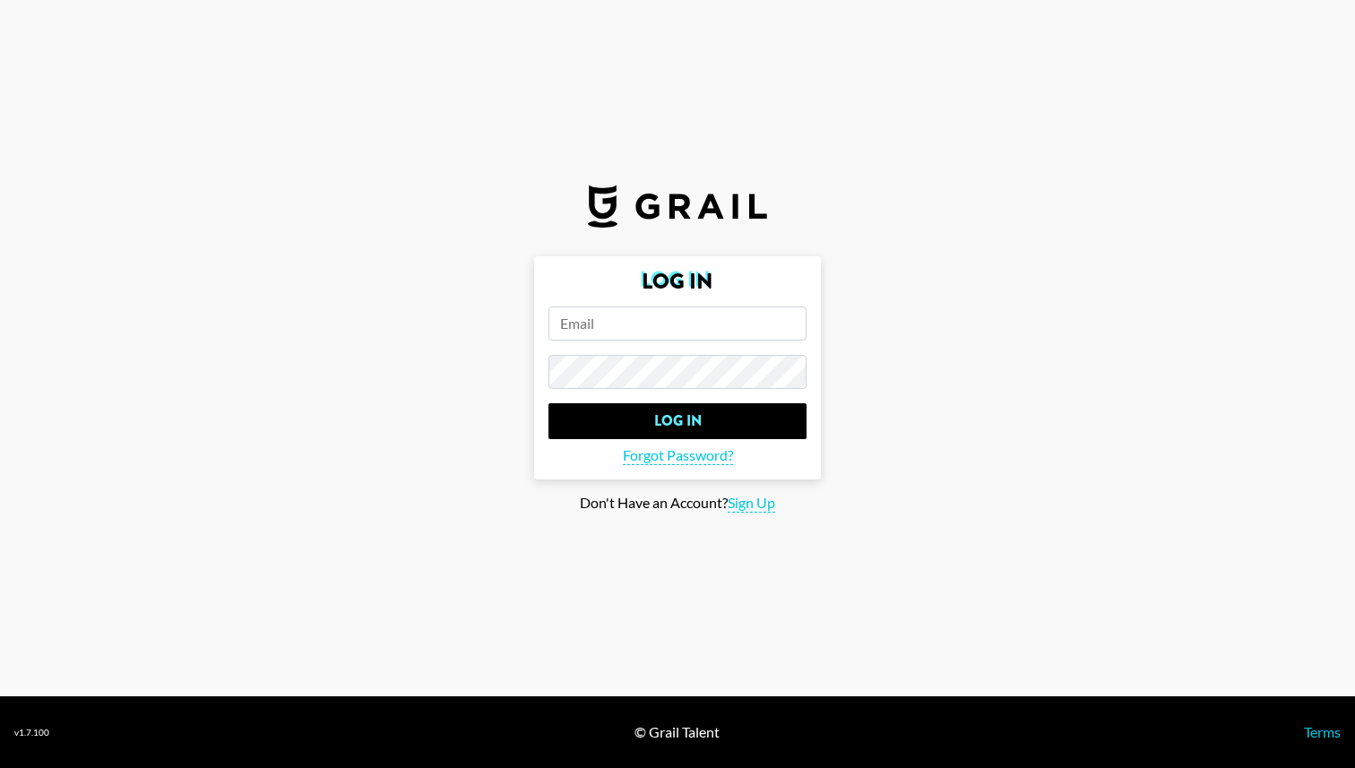 The image size is (1355, 768). What do you see at coordinates (677, 732) in the screenshot?
I see `div: © Grail Talent` at bounding box center [677, 732].